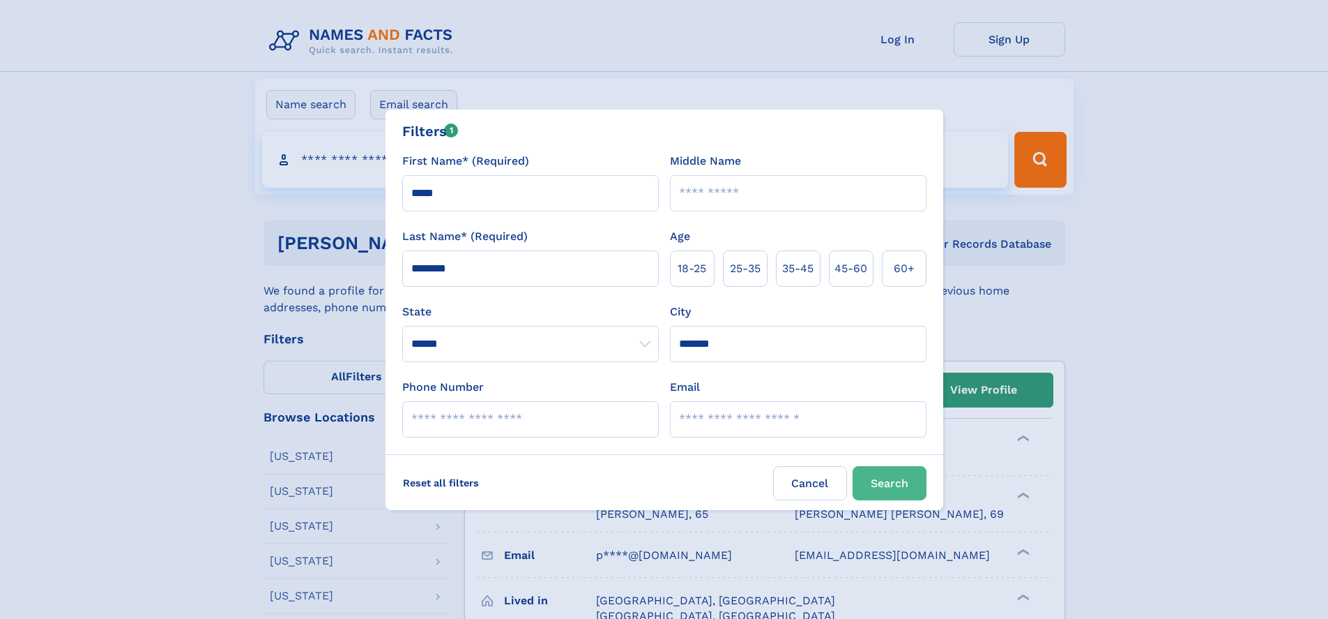  Describe the element at coordinates (798, 268) in the screenshot. I see `span: 35‑45` at that location.